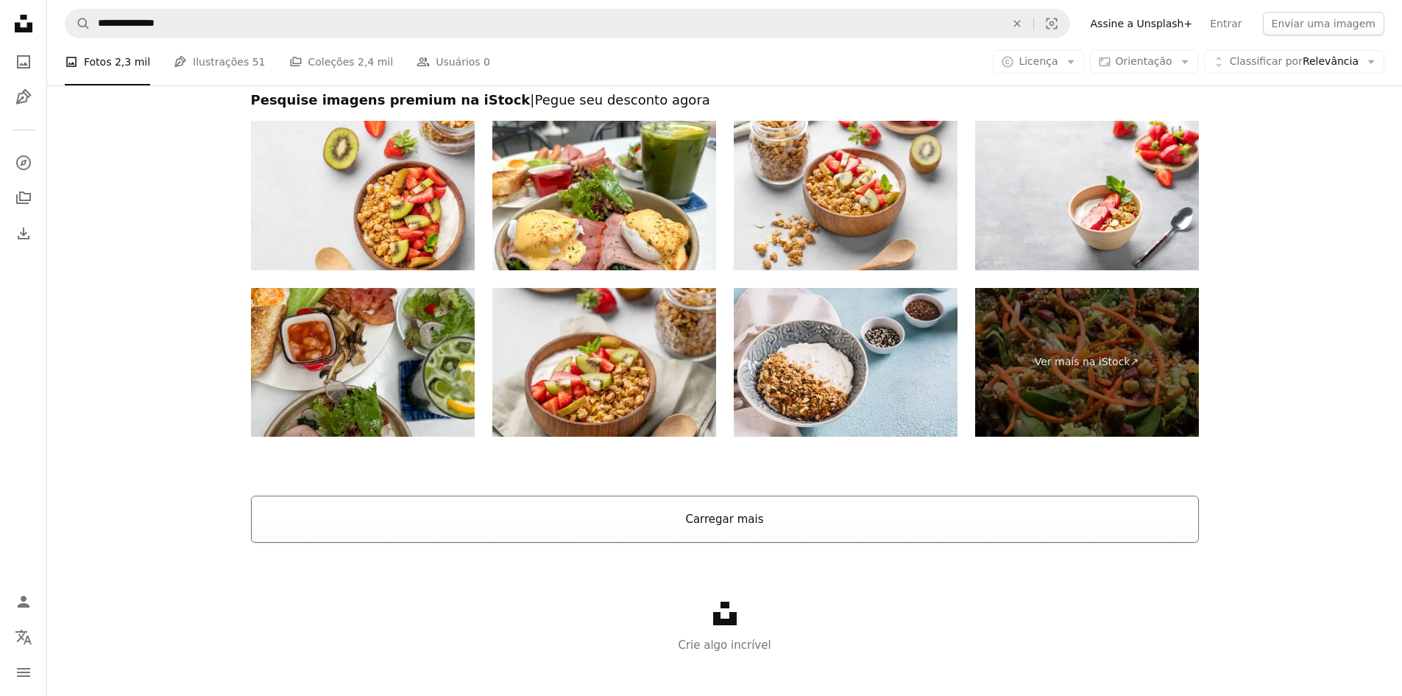 The image size is (1402, 696). Describe the element at coordinates (1038, 61) in the screenshot. I see `span: Licença` at that location.